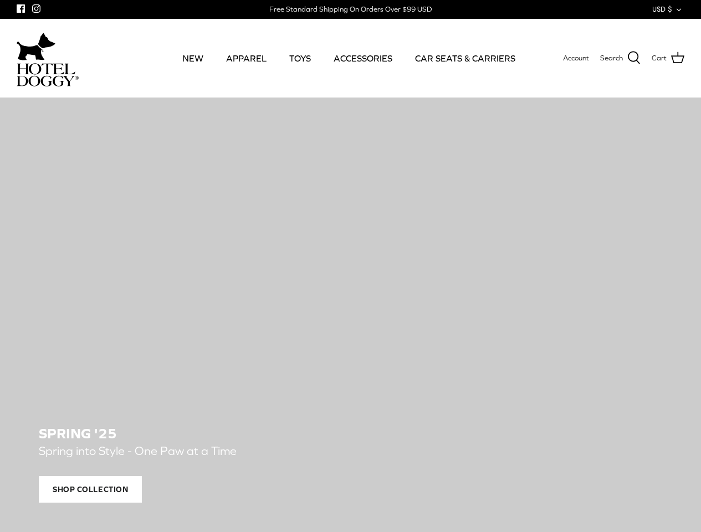 This screenshot has width=701, height=532. I want to click on a: Search, so click(620, 58).